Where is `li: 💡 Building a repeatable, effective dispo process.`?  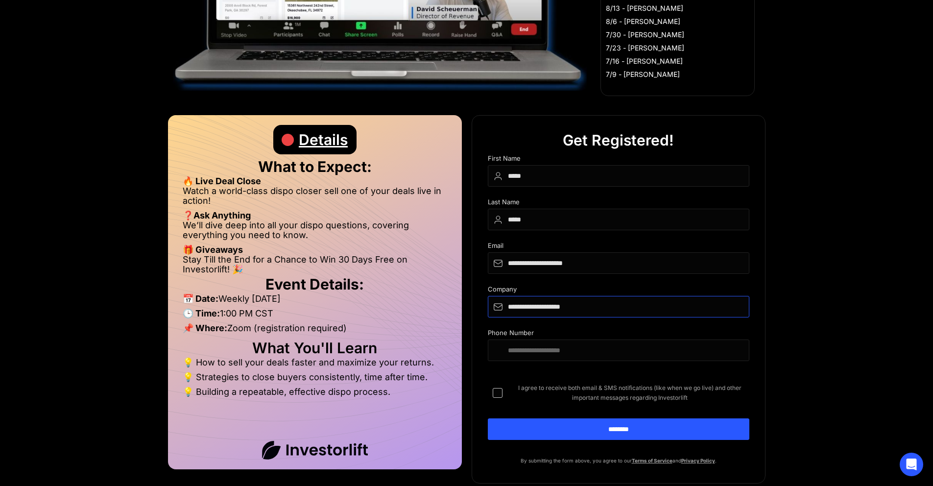
li: 💡 Building a repeatable, effective dispo process. is located at coordinates (315, 392).